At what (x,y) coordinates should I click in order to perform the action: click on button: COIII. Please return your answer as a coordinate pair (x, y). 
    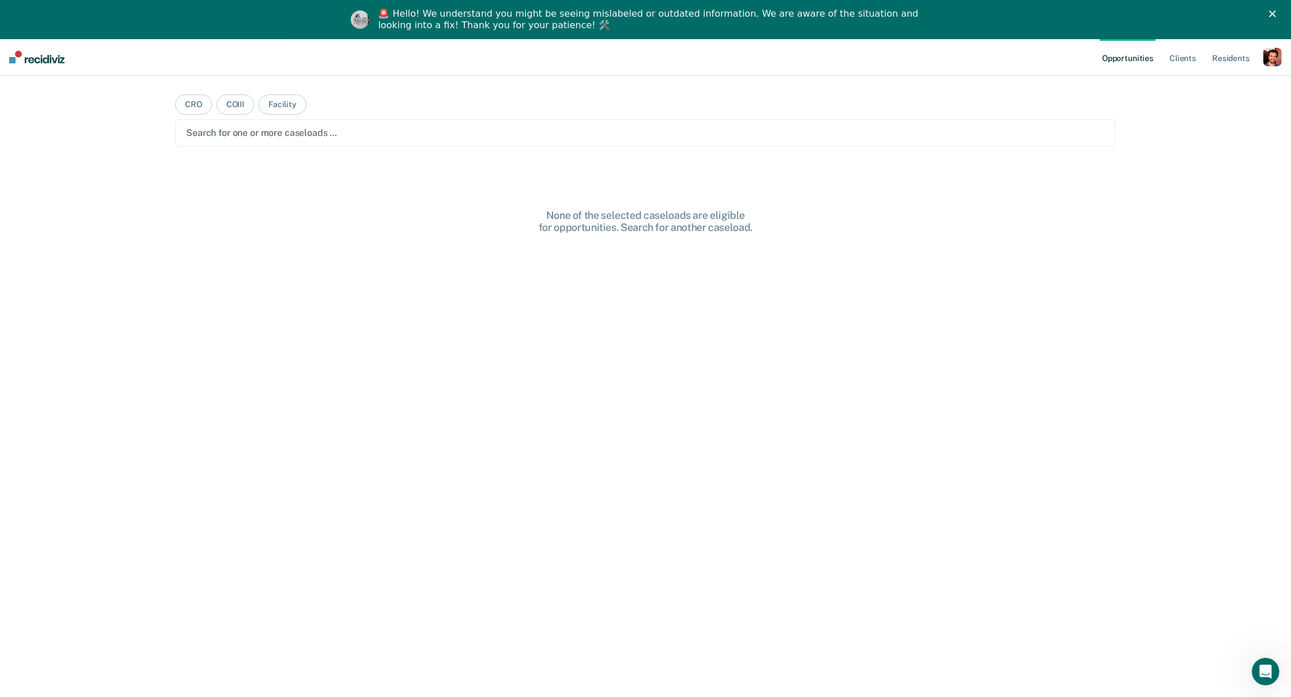
    Looking at the image, I should click on (235, 104).